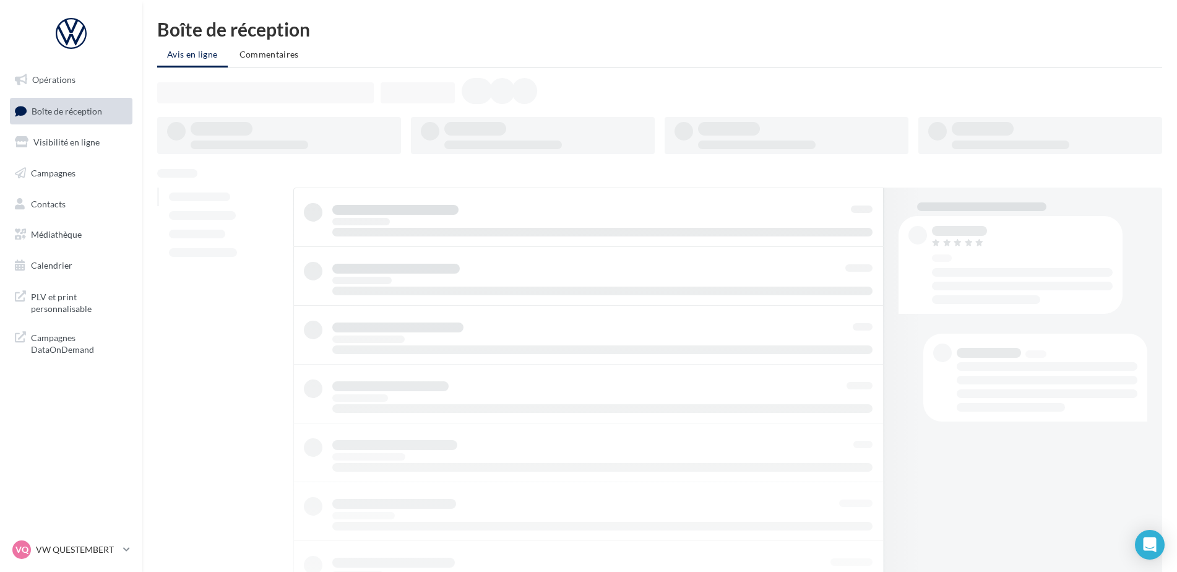  Describe the element at coordinates (71, 111) in the screenshot. I see `a: Boîte de réception` at that location.